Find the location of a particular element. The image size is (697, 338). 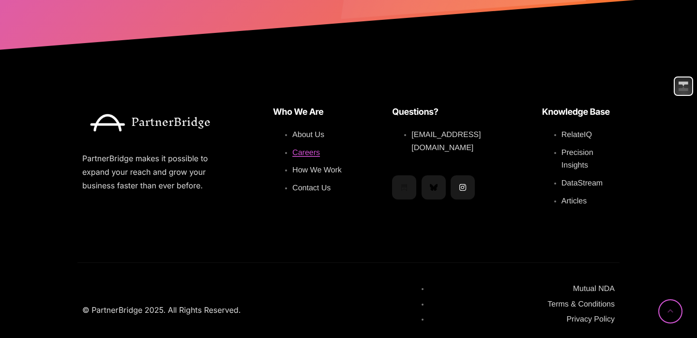

h5: Knowledge Base is located at coordinates (578, 112).